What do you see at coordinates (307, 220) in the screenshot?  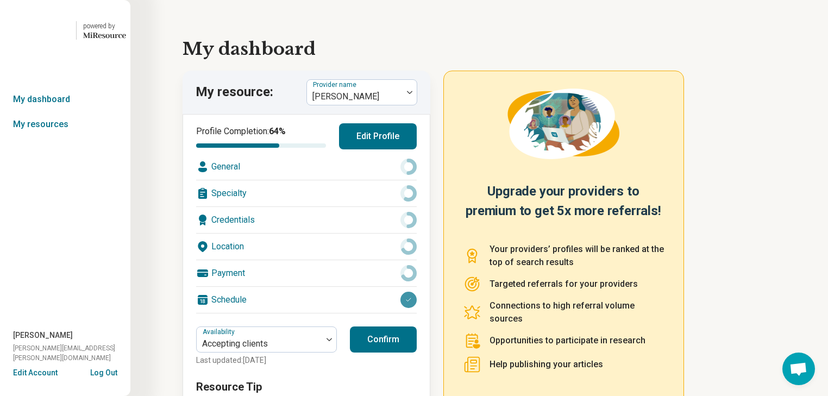 I see `div: Credentials` at bounding box center [307, 220].